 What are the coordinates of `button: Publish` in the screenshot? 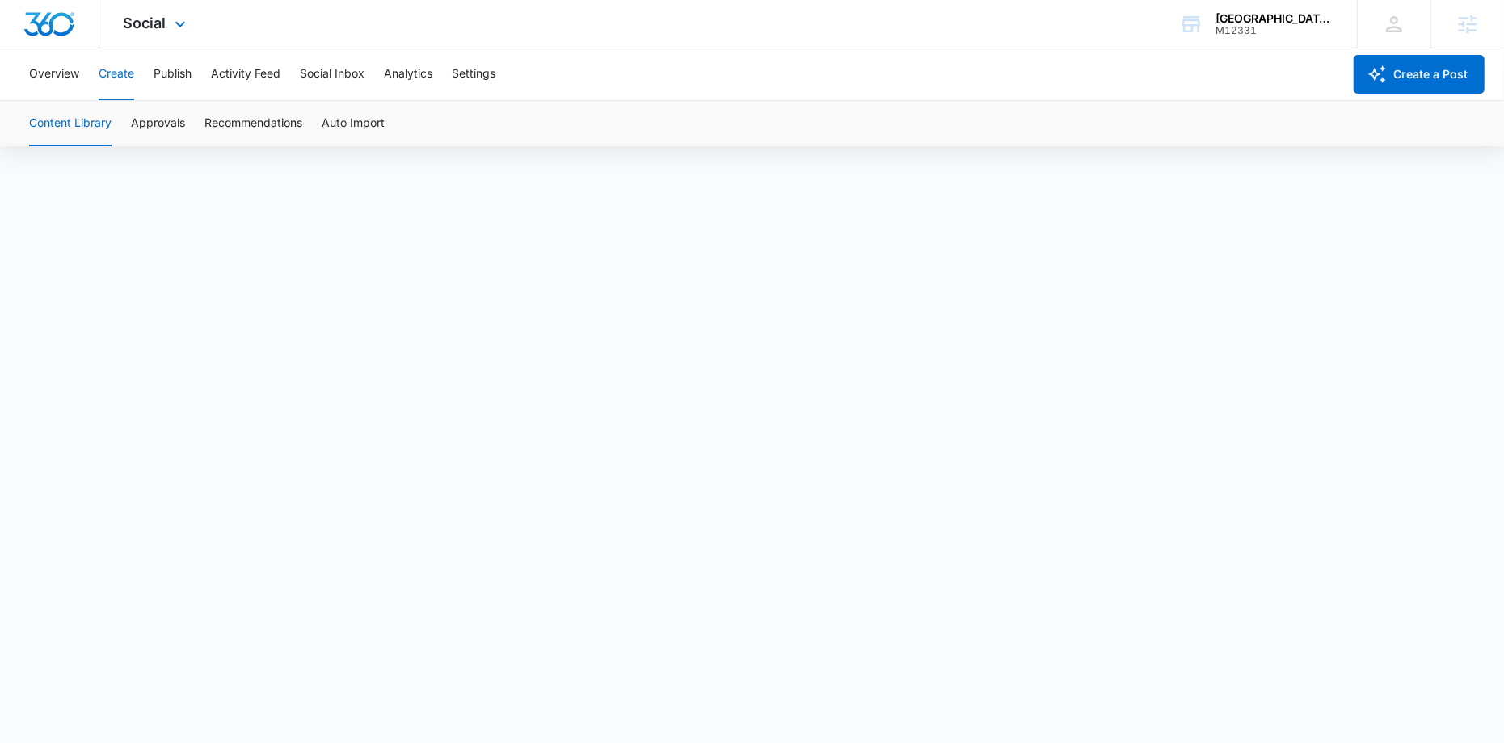 It's located at (172, 74).